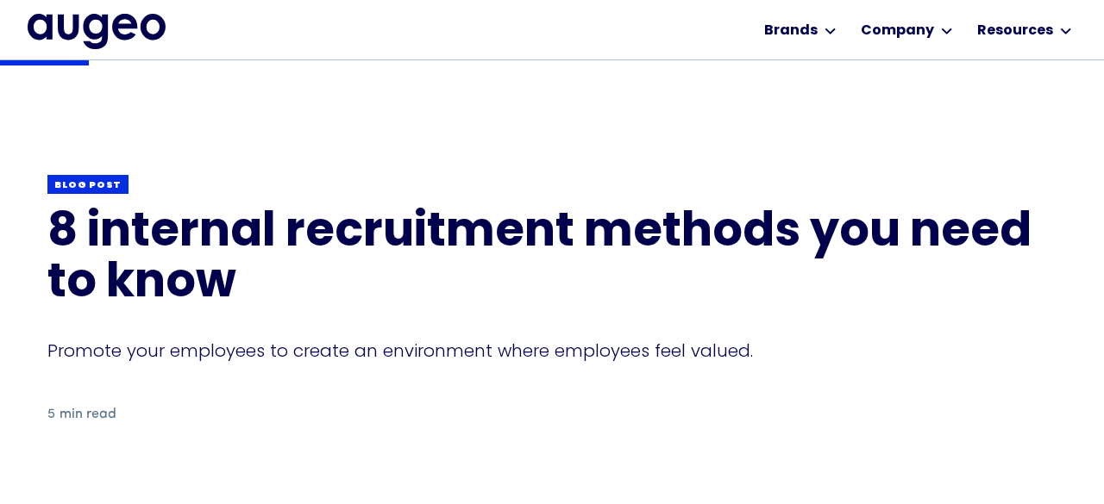 This screenshot has width=1104, height=504. What do you see at coordinates (552, 260) in the screenshot?
I see `h1: 8 internal recruitment methods you need to know` at bounding box center [552, 260].